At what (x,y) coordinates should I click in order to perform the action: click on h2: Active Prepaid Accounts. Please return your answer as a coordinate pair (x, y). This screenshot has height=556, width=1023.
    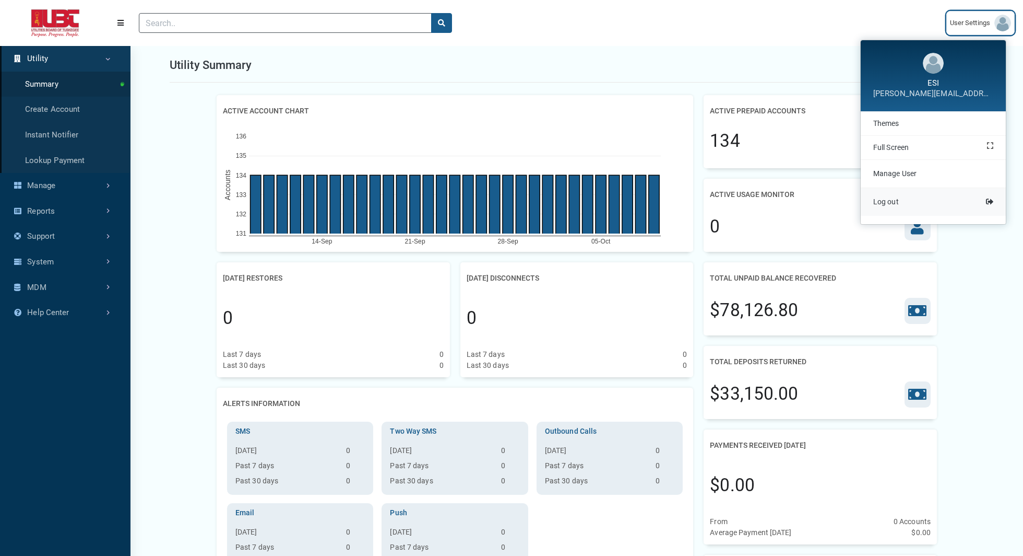
    Looking at the image, I should click on (758, 111).